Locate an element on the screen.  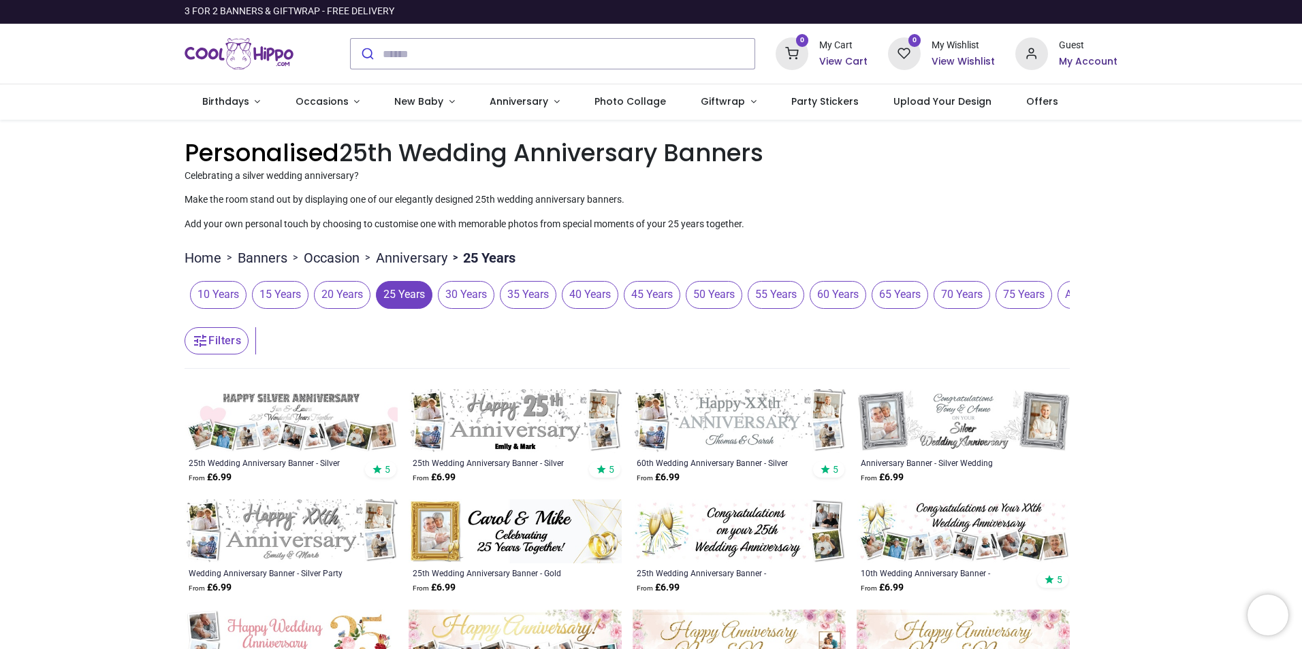
button: 45 Years is located at coordinates (649, 295).